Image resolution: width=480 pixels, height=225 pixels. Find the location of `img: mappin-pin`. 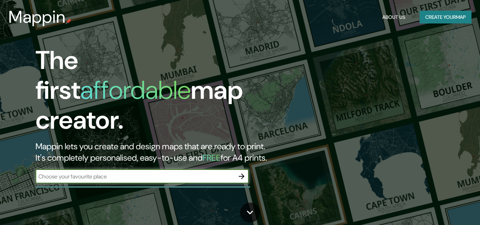

img: mappin-pin is located at coordinates (69, 21).